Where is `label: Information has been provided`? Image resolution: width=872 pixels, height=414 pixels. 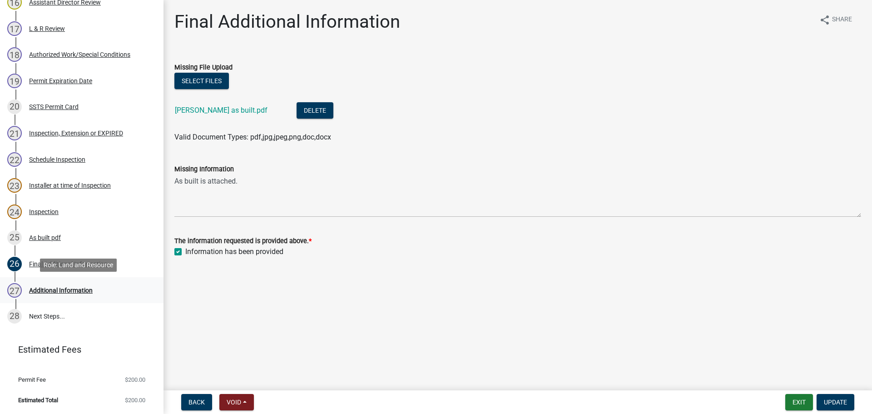
label: Information has been provided is located at coordinates (234, 252).